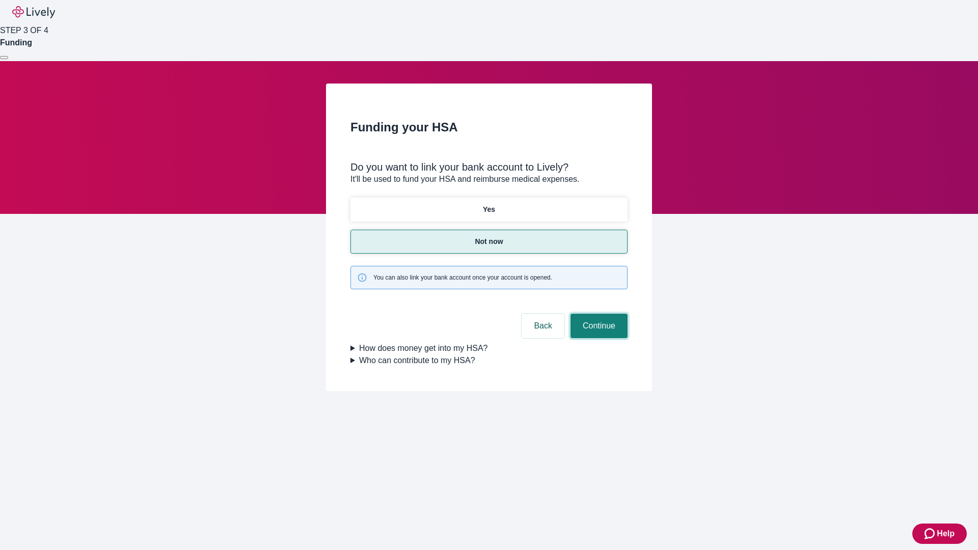 This screenshot has height=550, width=978. What do you see at coordinates (34, 12) in the screenshot?
I see `img: Lively` at bounding box center [34, 12].